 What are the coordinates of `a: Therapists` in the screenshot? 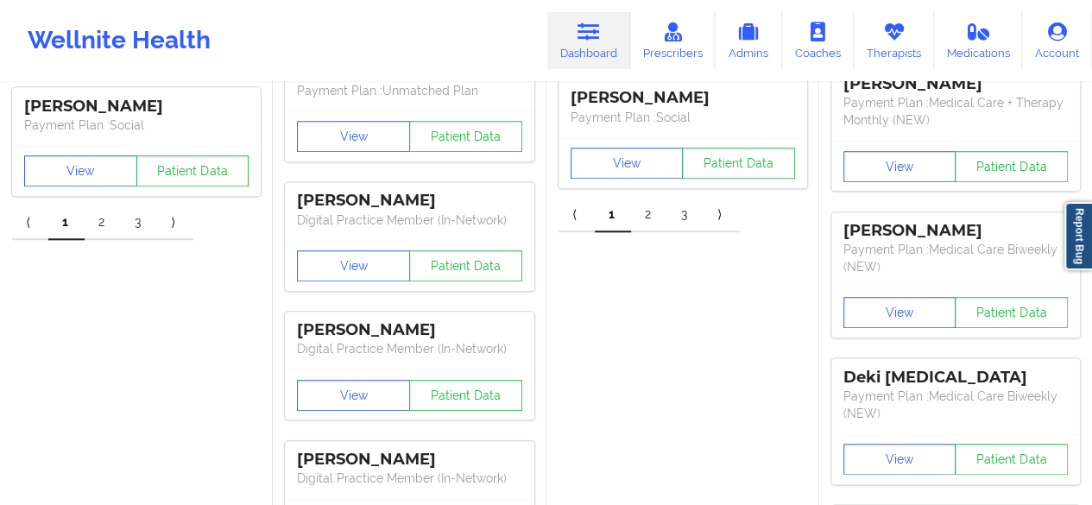 It's located at (894, 41).